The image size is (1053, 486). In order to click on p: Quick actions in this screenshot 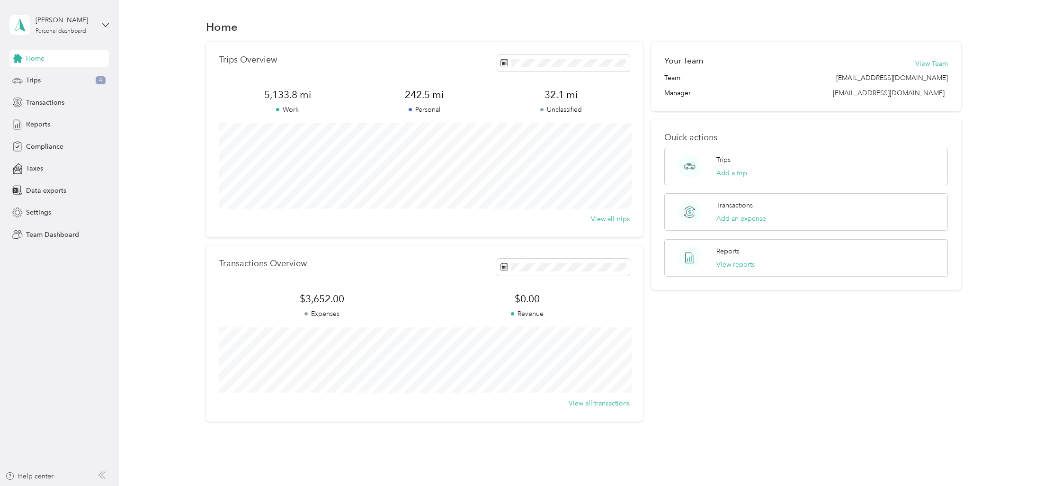, I will do `click(806, 137)`.